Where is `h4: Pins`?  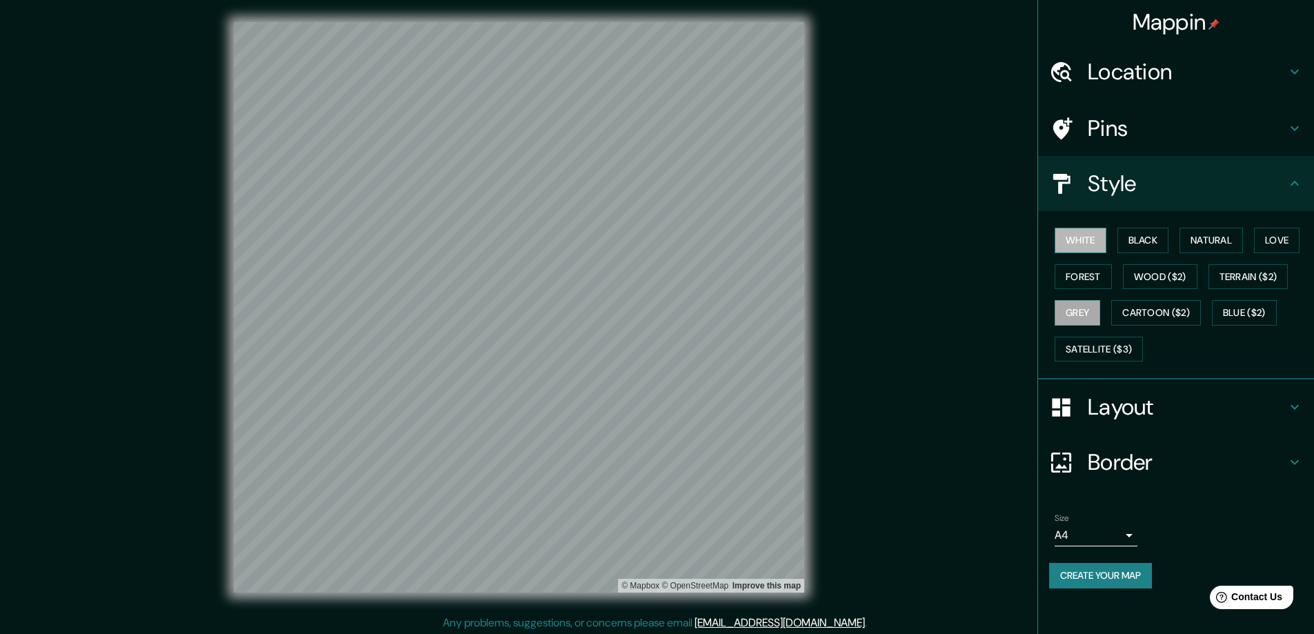 h4: Pins is located at coordinates (1188, 128).